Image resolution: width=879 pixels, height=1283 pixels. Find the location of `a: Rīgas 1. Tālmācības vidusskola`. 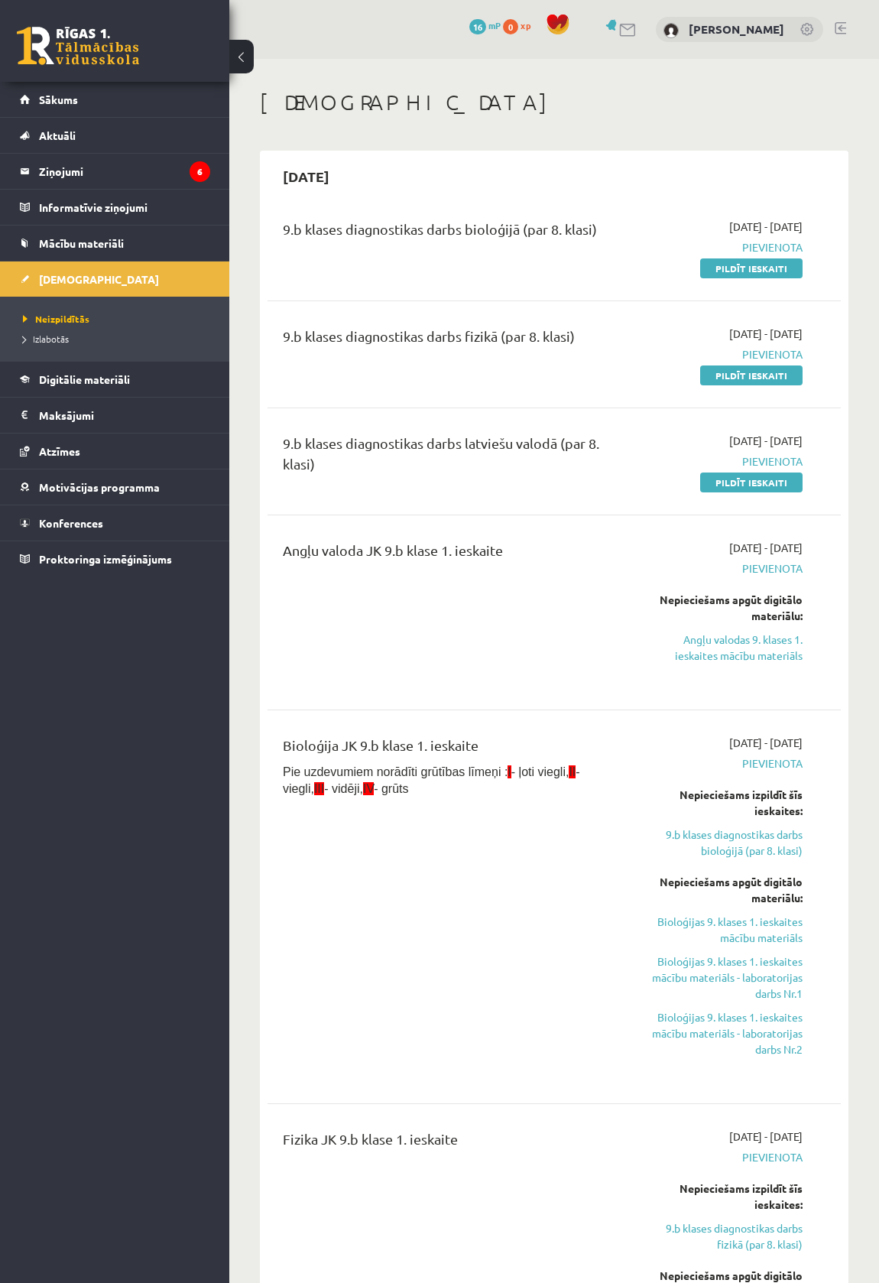

a: Rīgas 1. Tālmācības vidusskola is located at coordinates (78, 46).